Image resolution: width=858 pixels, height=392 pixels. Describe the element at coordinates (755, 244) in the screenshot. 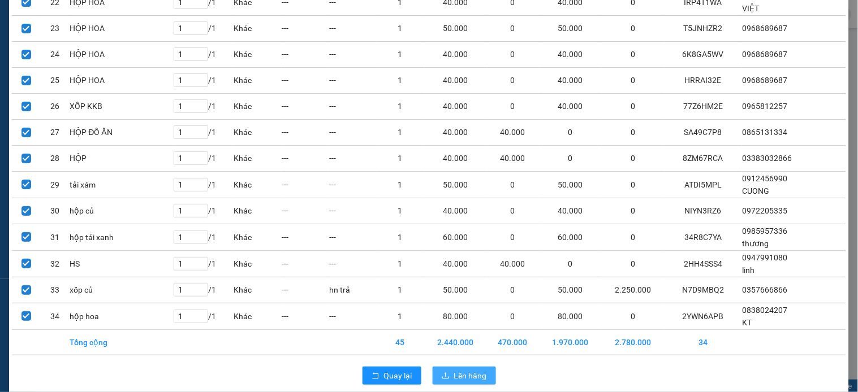

I see `span: thương` at that location.